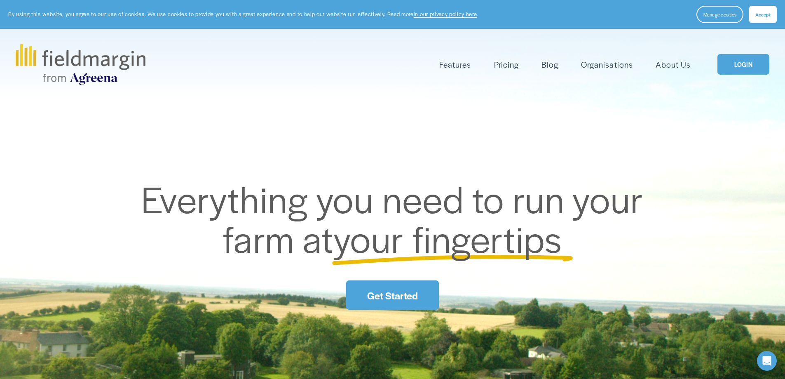 Image resolution: width=785 pixels, height=379 pixels. Describe the element at coordinates (720, 14) in the screenshot. I see `span: Manage cookies` at that location.